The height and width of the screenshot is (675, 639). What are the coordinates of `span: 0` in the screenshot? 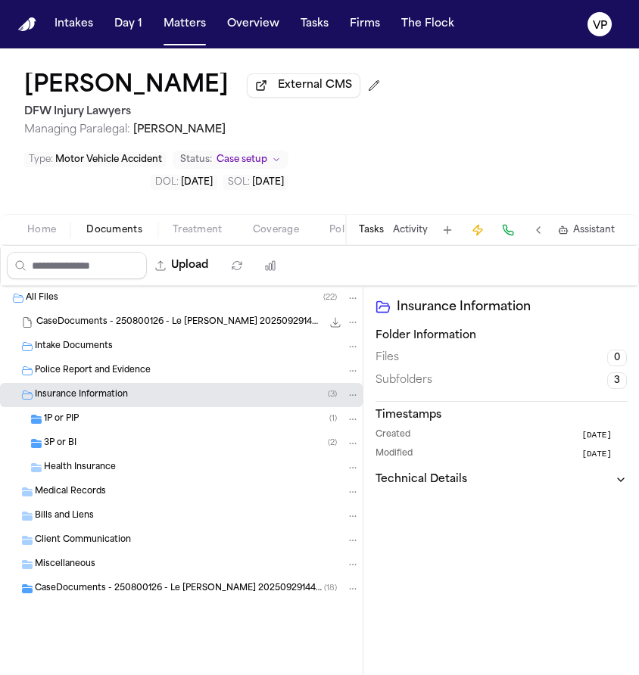 It's located at (617, 358).